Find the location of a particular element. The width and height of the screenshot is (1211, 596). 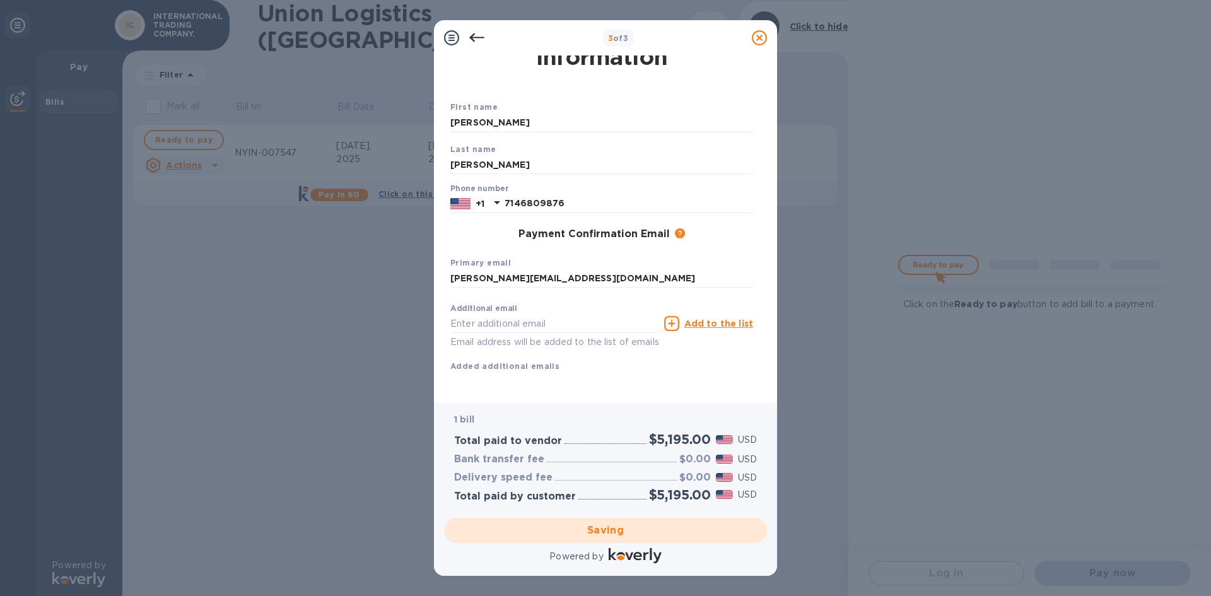

b: of 3 is located at coordinates (618, 38).